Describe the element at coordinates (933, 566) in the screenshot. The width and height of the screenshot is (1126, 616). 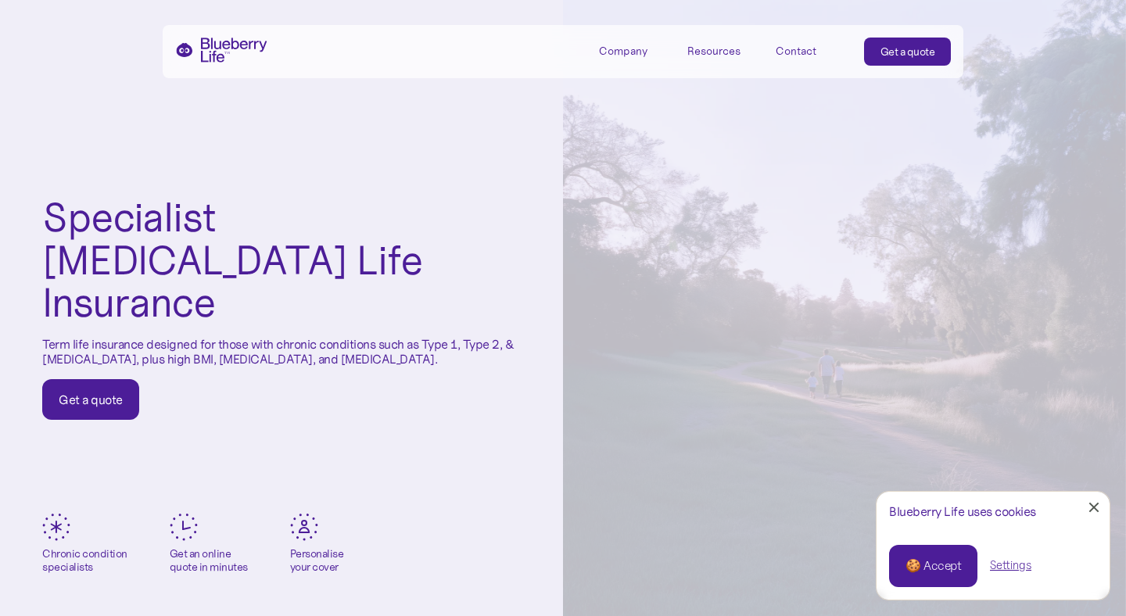
I see `a: 🍪 Accept` at that location.